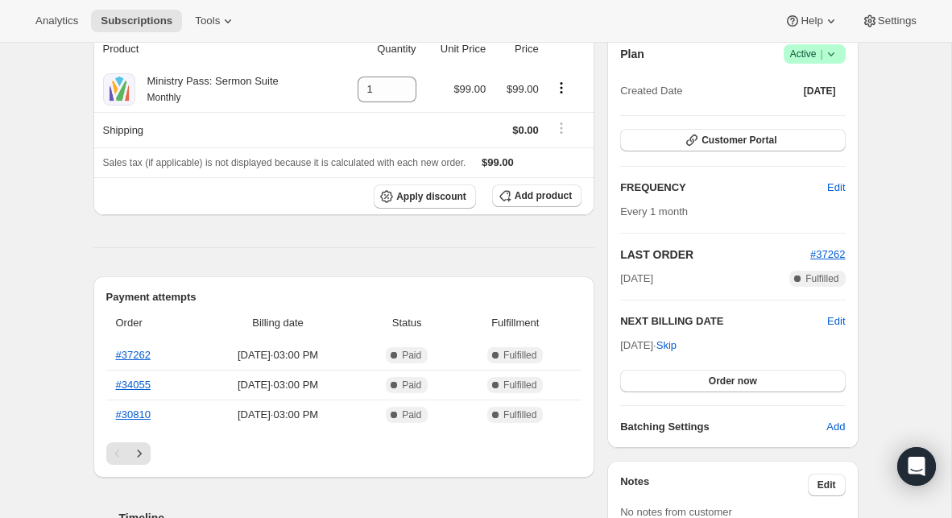  I want to click on th: Unit Price, so click(456, 49).